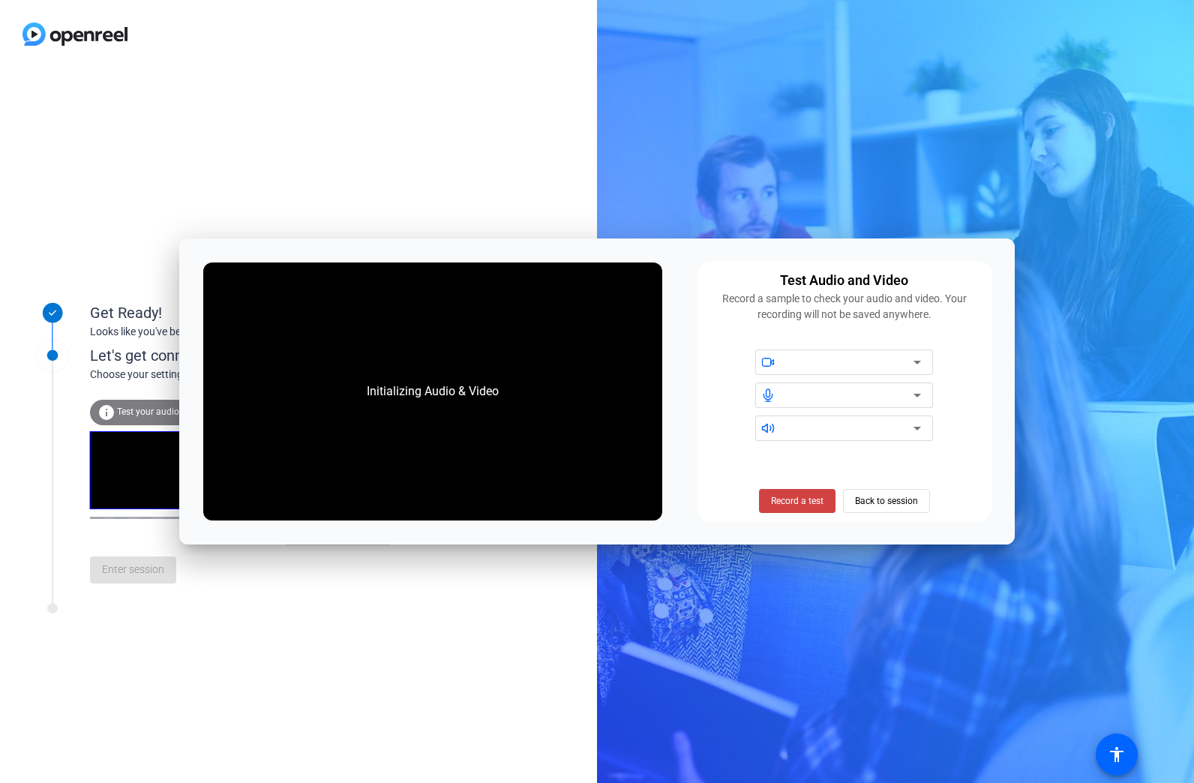 The height and width of the screenshot is (783, 1194). I want to click on span: Record a test, so click(798, 501).